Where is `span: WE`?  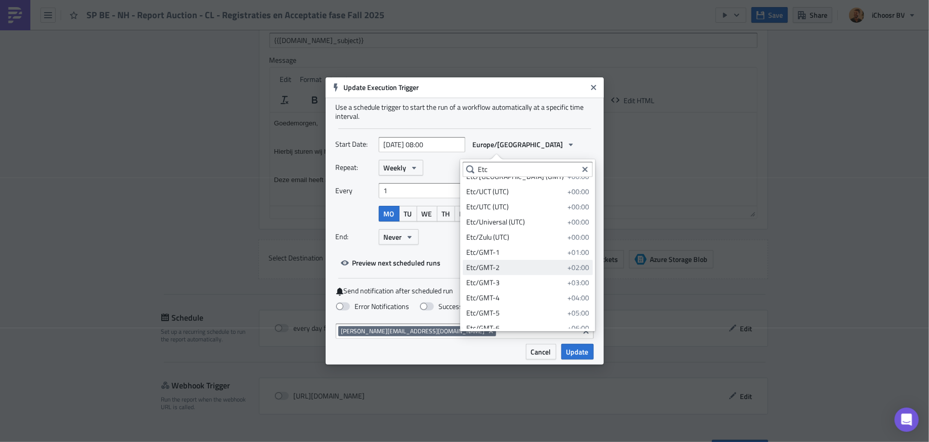 span: WE is located at coordinates (427, 213).